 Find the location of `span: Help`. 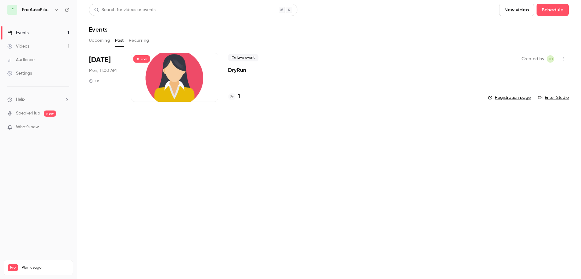

span: Help is located at coordinates (20, 99).